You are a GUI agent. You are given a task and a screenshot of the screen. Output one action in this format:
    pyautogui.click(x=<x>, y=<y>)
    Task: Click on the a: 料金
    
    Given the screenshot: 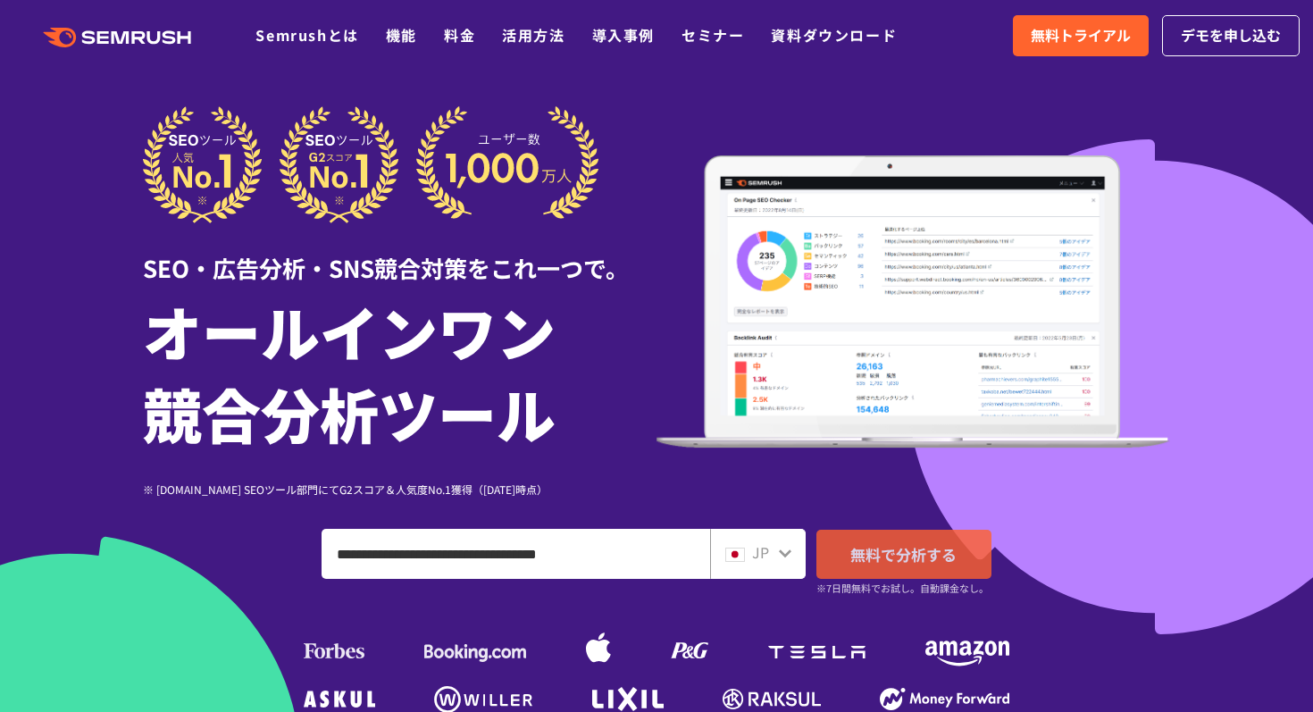 What is the action you would take?
    pyautogui.click(x=459, y=35)
    